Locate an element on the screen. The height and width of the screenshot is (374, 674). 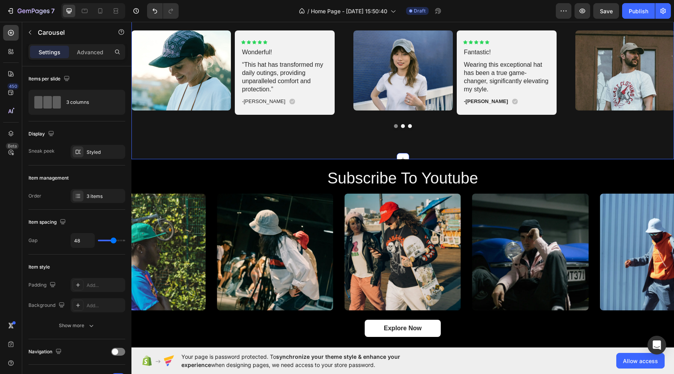
div: Navigation is located at coordinates (46, 352).